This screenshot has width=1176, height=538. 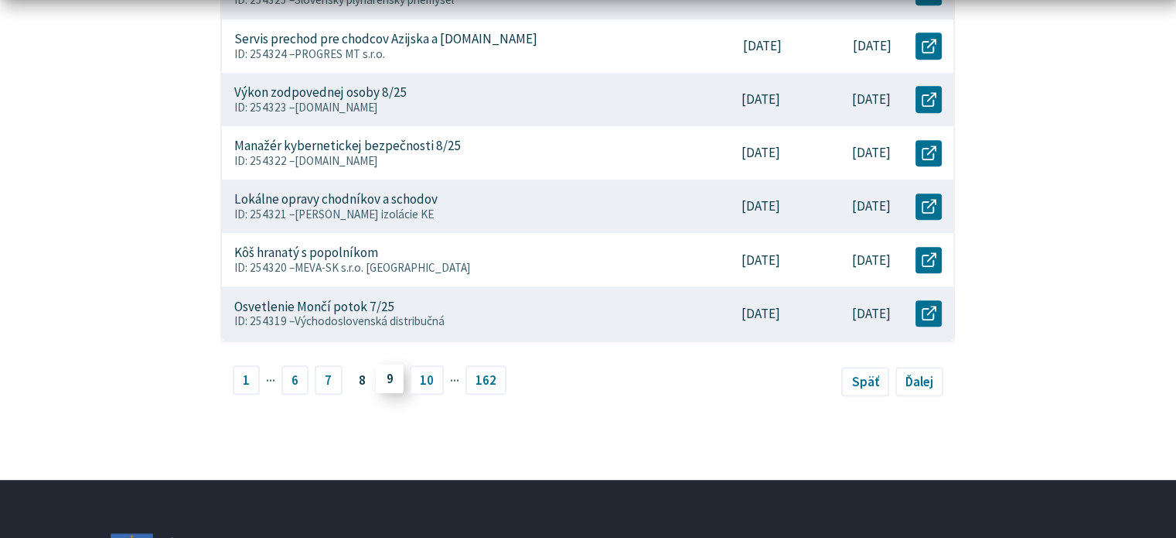 What do you see at coordinates (452, 161) in the screenshot?
I see `p: ID: 254322 –` at bounding box center [452, 161].